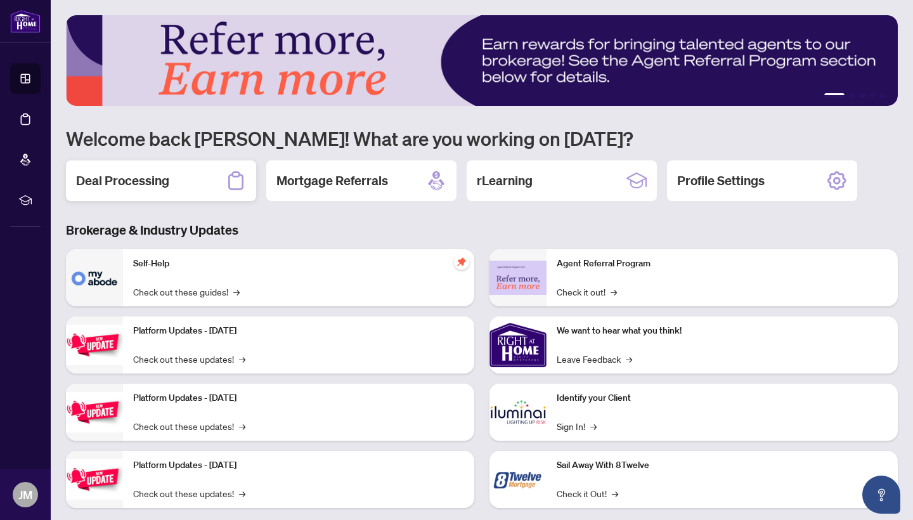 Image resolution: width=913 pixels, height=520 pixels. Describe the element at coordinates (863, 96) in the screenshot. I see `button: 3` at that location.